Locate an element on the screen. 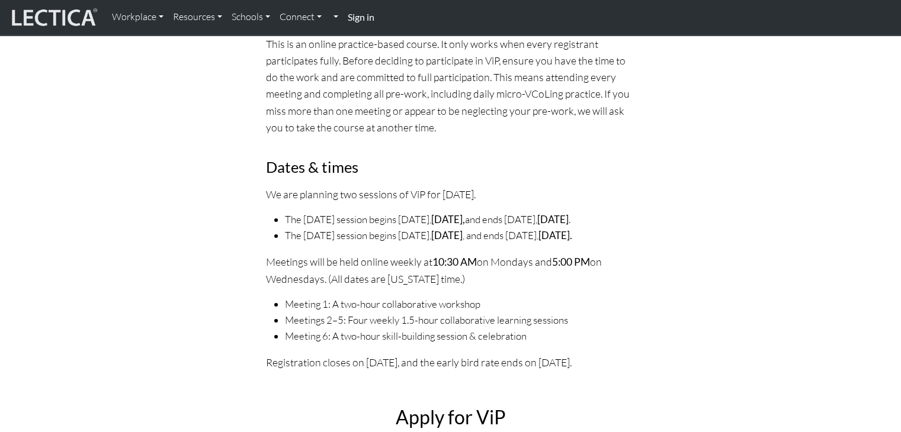  li: Meetings 2–5: Four weekly 1.5-hour collaborative learning sessions is located at coordinates (460, 320).